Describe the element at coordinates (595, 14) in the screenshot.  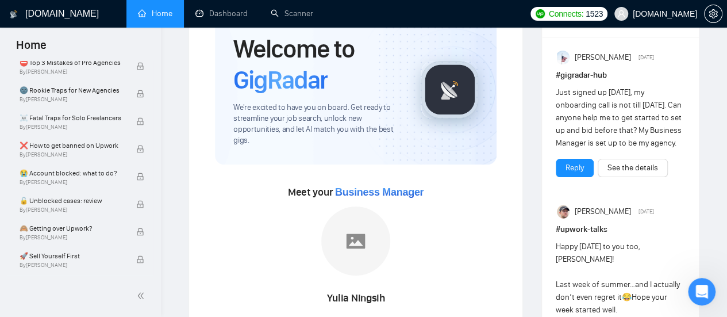
I see `span: 1523` at that location.